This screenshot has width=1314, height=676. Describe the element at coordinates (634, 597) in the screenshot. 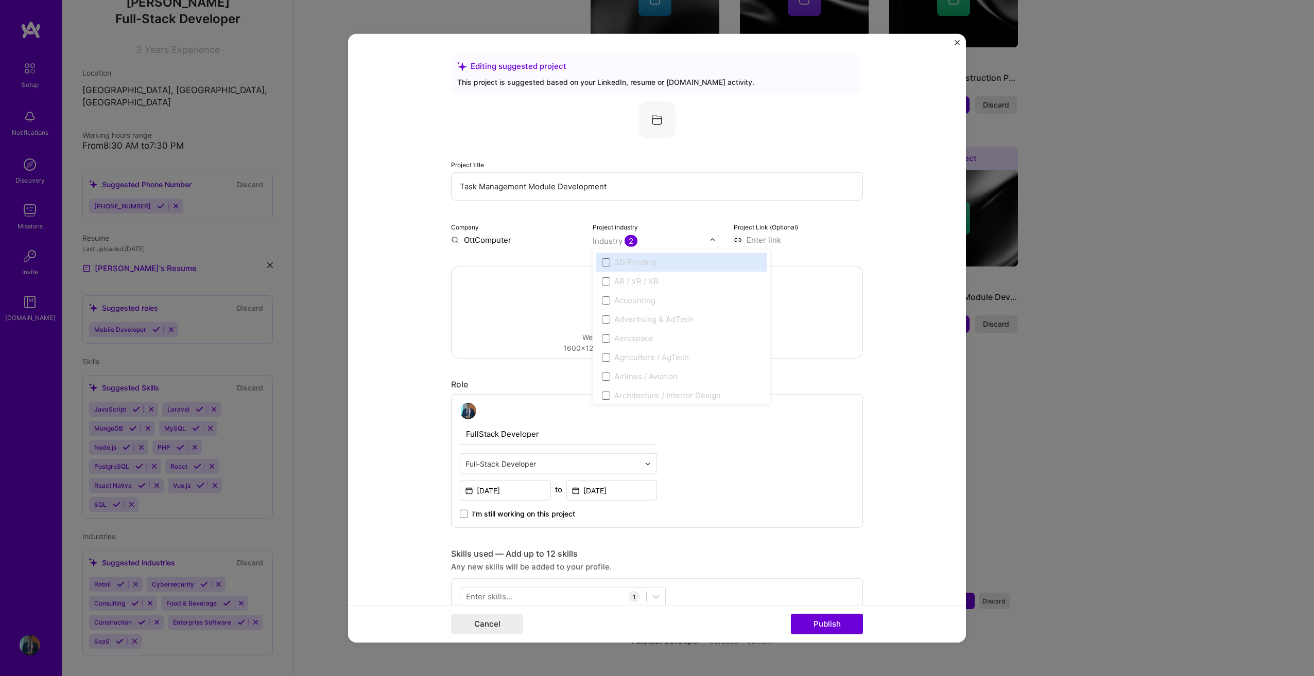

I see `div: 1` at that location.